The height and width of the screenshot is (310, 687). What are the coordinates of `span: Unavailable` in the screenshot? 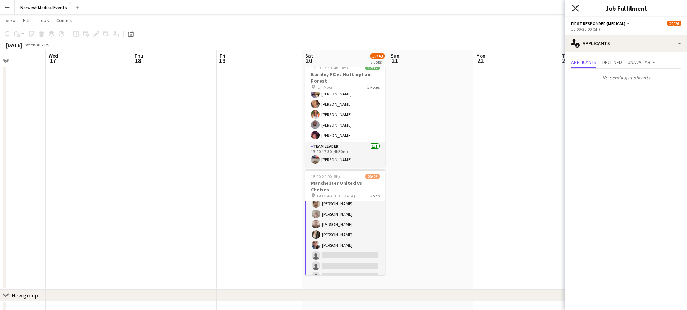 It's located at (641, 62).